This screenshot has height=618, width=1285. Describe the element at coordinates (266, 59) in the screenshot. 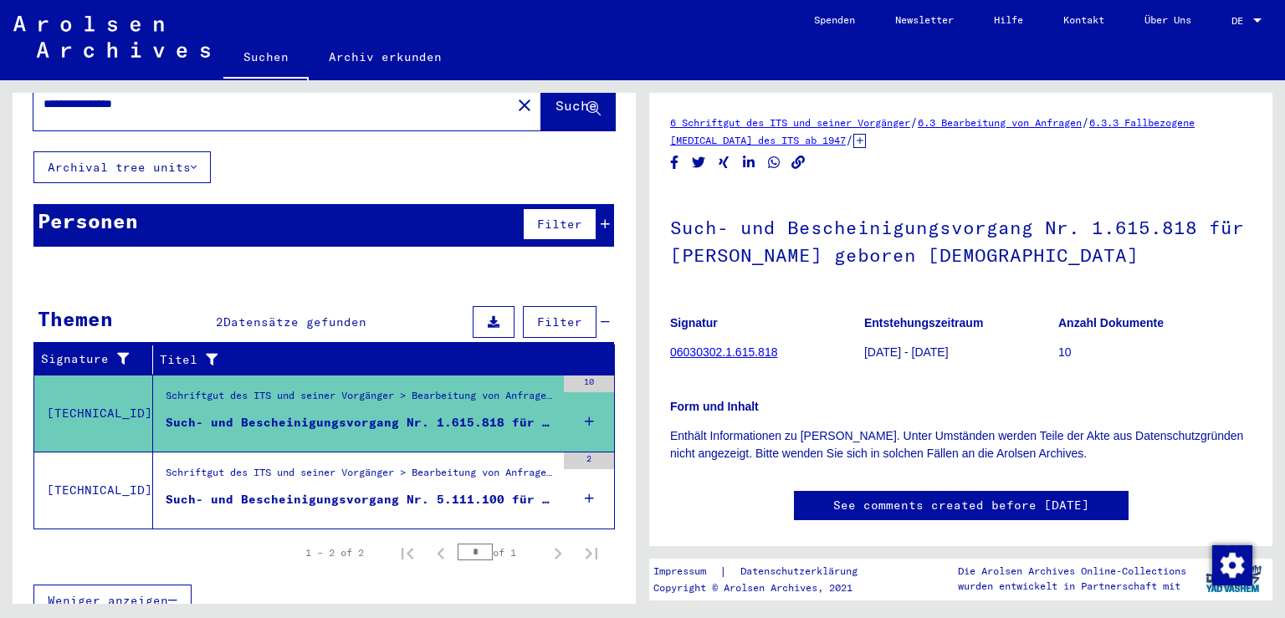

I see `a: Suchen` at that location.